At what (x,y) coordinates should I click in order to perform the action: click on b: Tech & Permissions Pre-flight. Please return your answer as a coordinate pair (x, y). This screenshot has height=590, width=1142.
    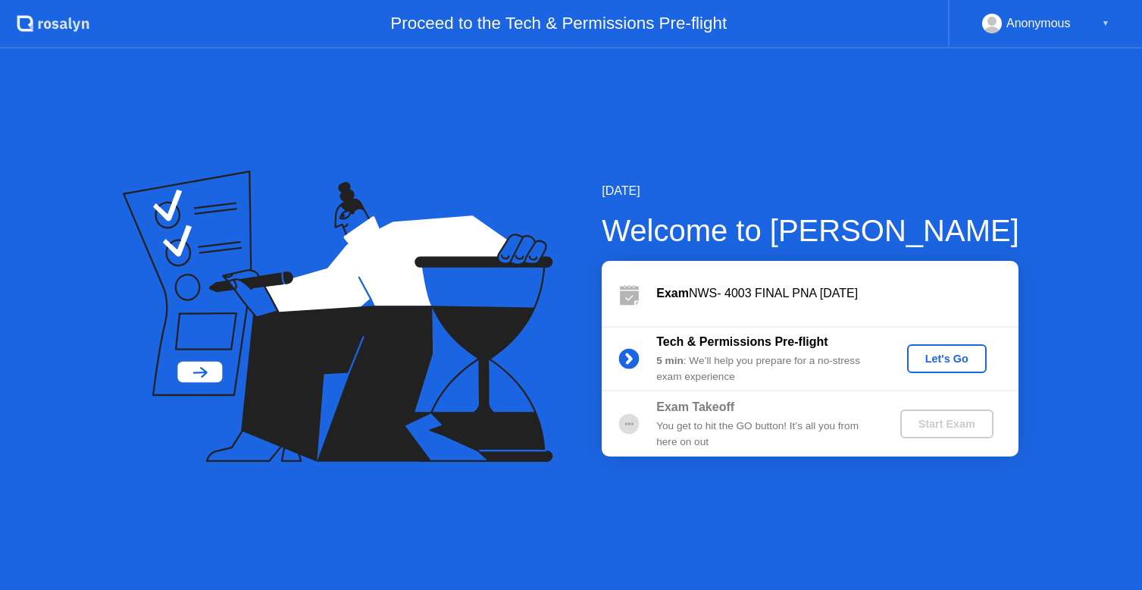
    Looking at the image, I should click on (742, 341).